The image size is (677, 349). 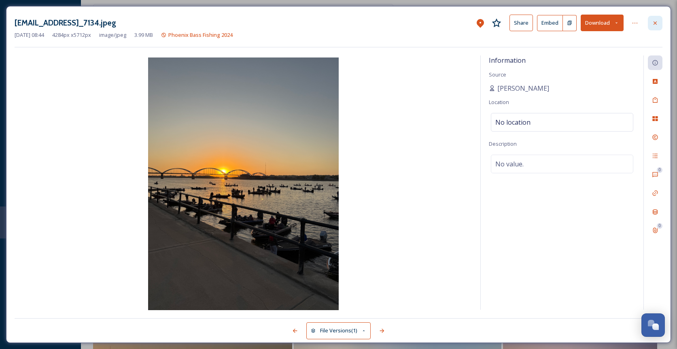 I want to click on span: No value., so click(x=509, y=164).